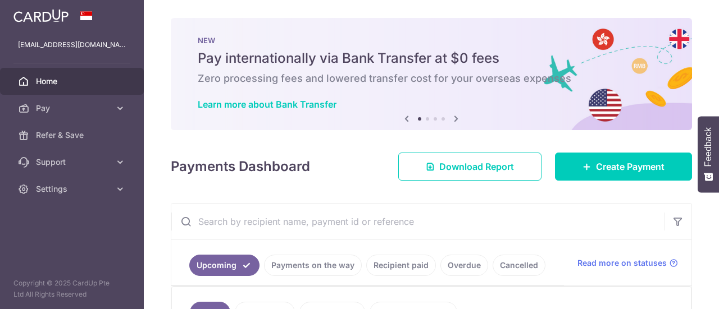 This screenshot has width=719, height=309. I want to click on span: Settings, so click(73, 189).